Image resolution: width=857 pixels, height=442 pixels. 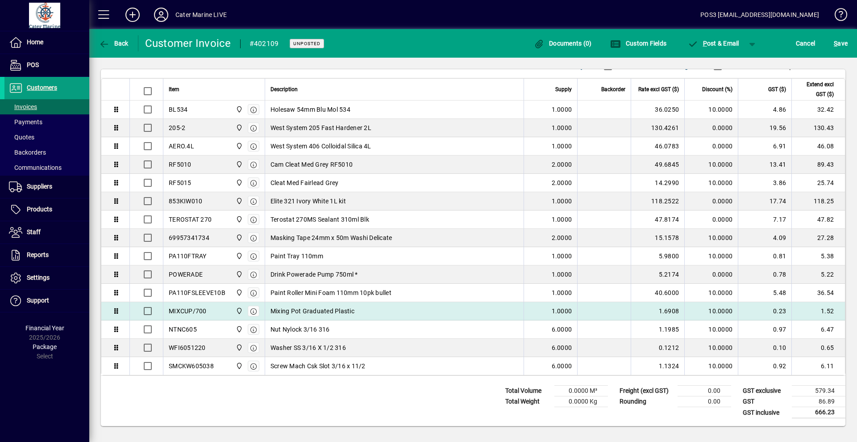 I want to click on a: Backorders, so click(x=47, y=152).